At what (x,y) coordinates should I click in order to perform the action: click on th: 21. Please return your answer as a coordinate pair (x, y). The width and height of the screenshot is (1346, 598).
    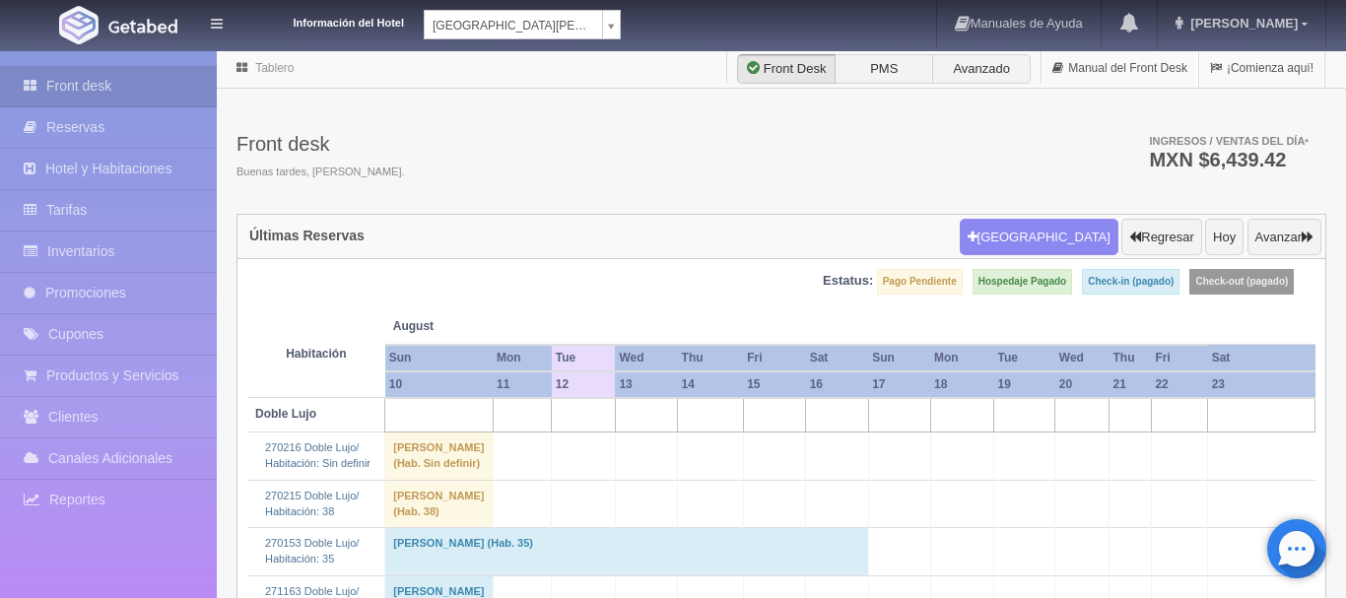
    Looking at the image, I should click on (1130, 384).